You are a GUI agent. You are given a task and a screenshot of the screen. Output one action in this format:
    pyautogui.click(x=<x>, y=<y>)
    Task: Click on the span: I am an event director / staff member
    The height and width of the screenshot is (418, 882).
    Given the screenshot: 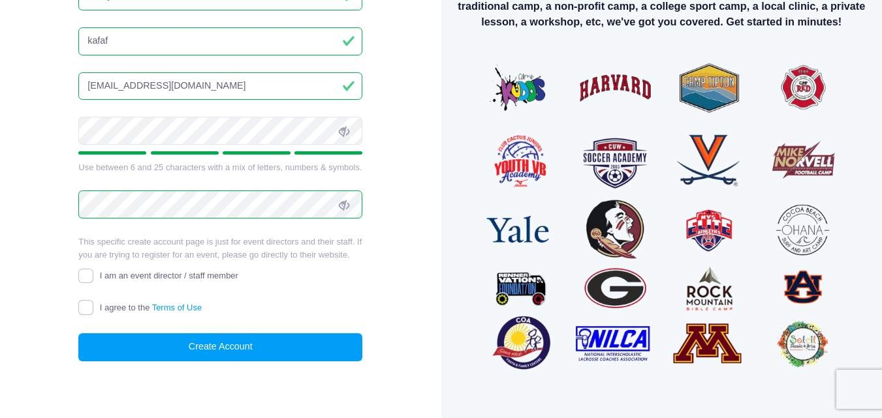 What is the action you would take?
    pyautogui.click(x=169, y=275)
    